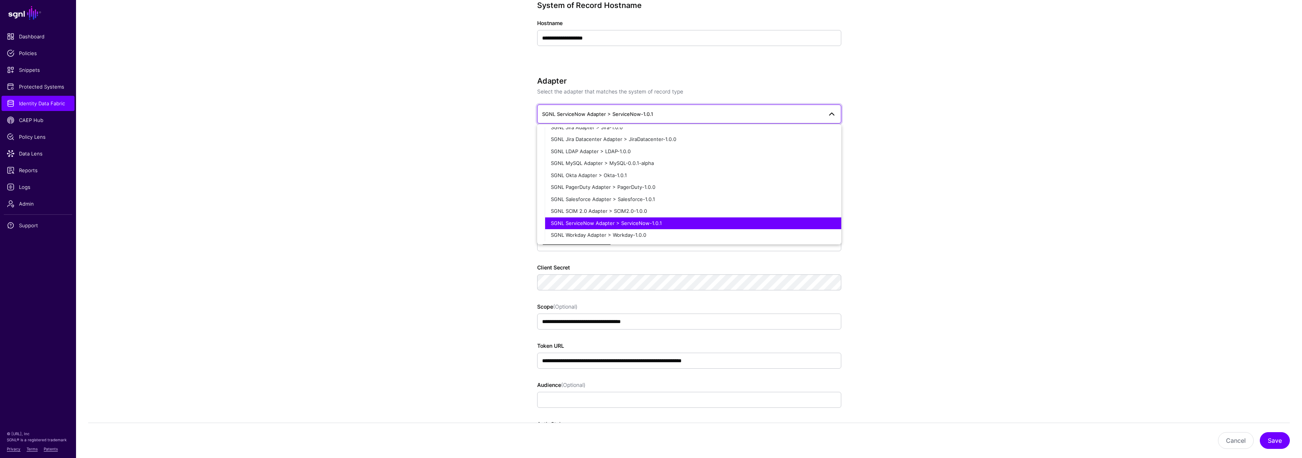 The image size is (1302, 458). Describe the element at coordinates (38, 120) in the screenshot. I see `span: CAEP Hub` at that location.